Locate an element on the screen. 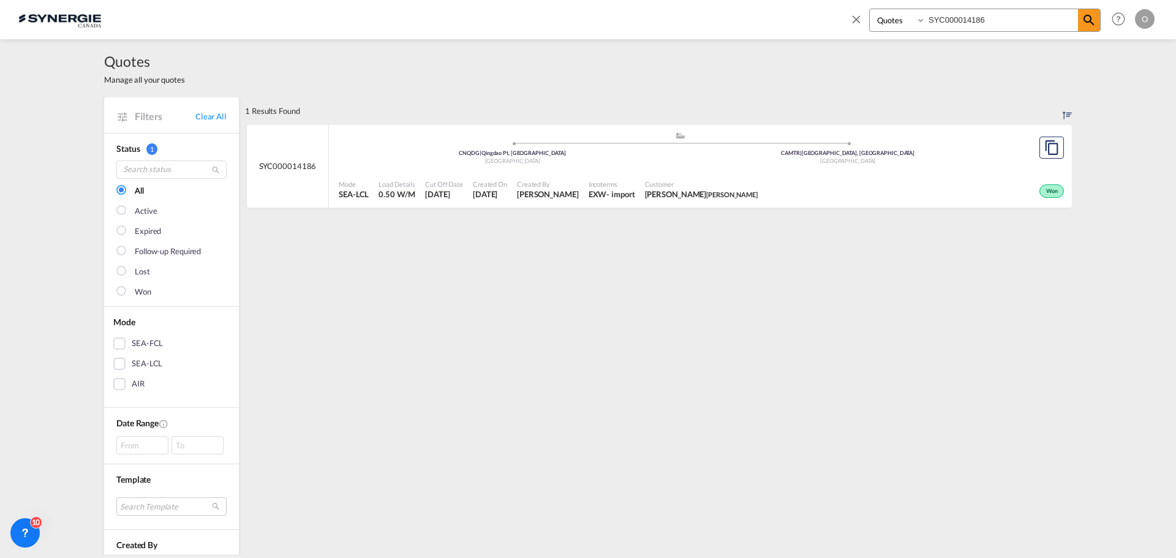 The height and width of the screenshot is (558, 1176). span: icon-close is located at coordinates (859, 23).